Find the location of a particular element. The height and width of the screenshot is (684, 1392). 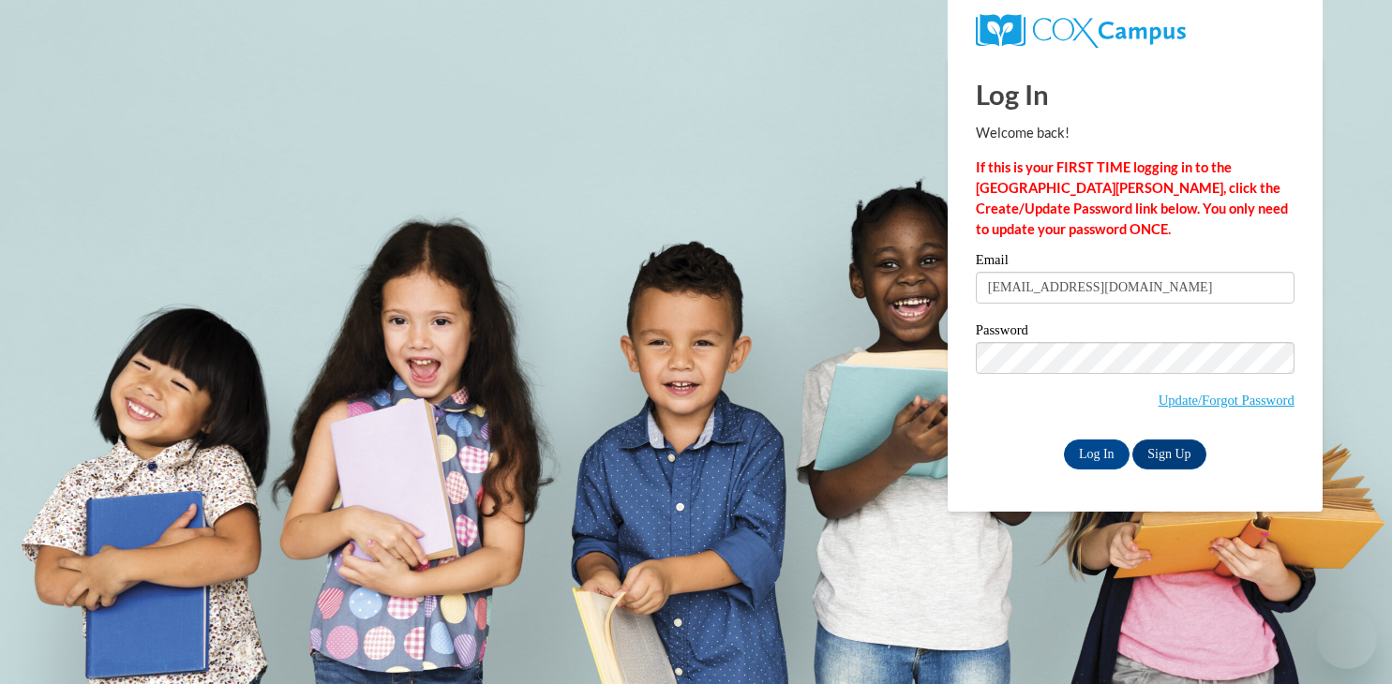

a: Sign Up is located at coordinates (1169, 455).